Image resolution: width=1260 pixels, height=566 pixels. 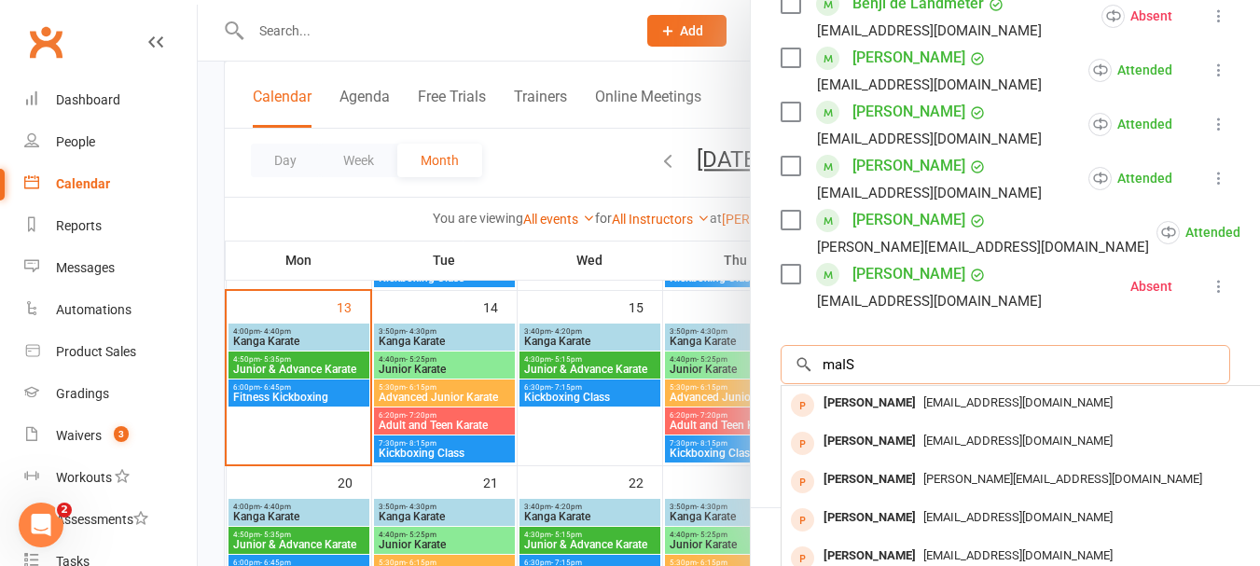 What do you see at coordinates (110, 184) in the screenshot?
I see `a: Calendar` at bounding box center [110, 184].